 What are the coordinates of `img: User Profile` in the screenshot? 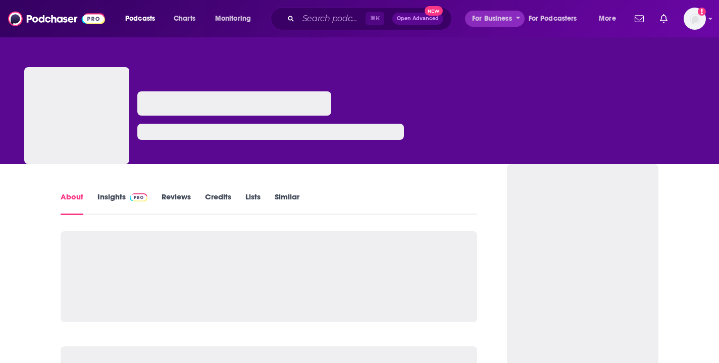 It's located at (695, 19).